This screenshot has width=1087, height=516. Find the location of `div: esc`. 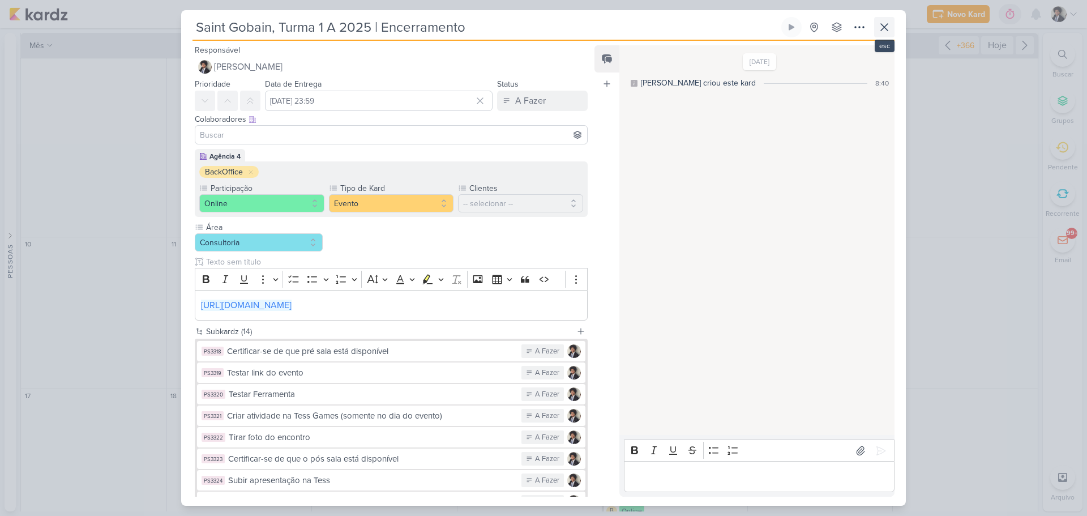

div: esc is located at coordinates (884, 46).